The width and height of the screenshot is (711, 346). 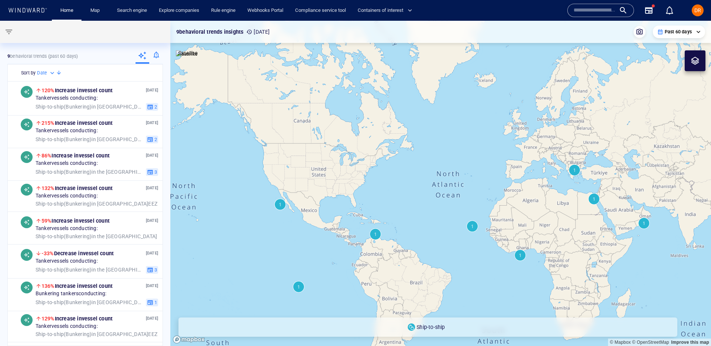 I want to click on p: Satellite, so click(x=188, y=53).